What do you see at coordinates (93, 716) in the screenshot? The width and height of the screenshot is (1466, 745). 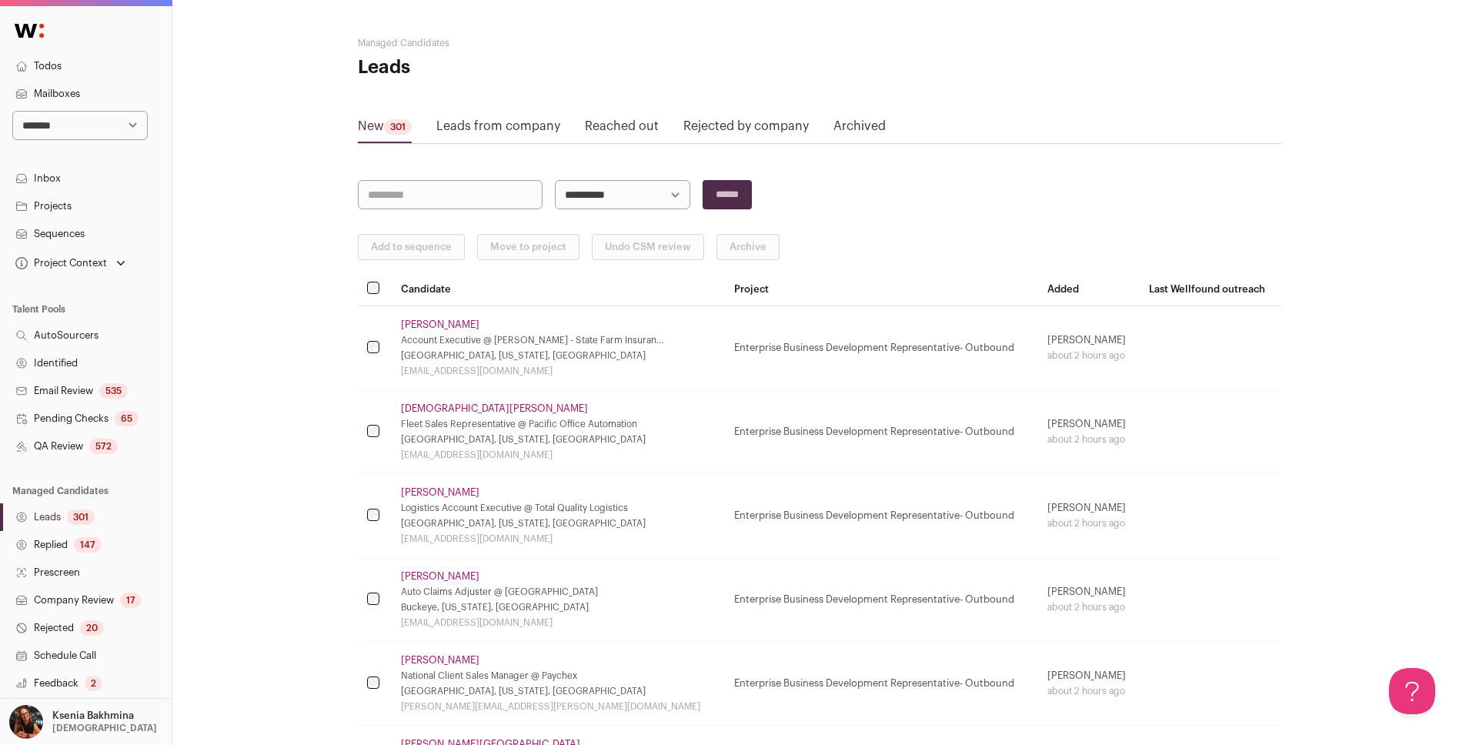 I see `p: Ksenia Bakhmina` at bounding box center [93, 716].